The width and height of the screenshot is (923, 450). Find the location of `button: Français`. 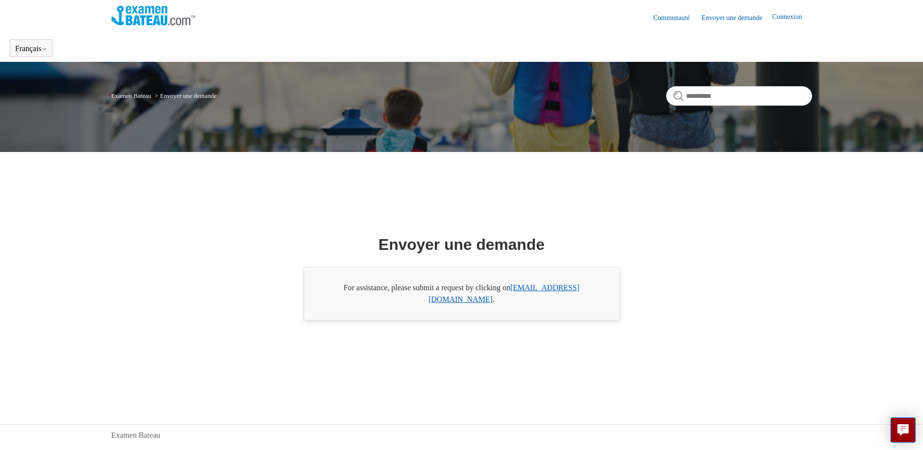

button: Français is located at coordinates (31, 49).